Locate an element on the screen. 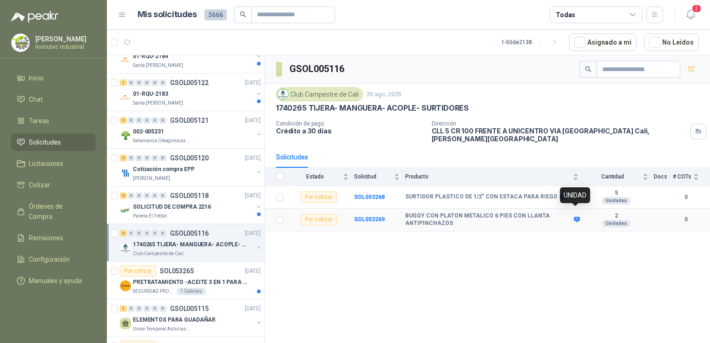  div: 1 is located at coordinates (123, 83).